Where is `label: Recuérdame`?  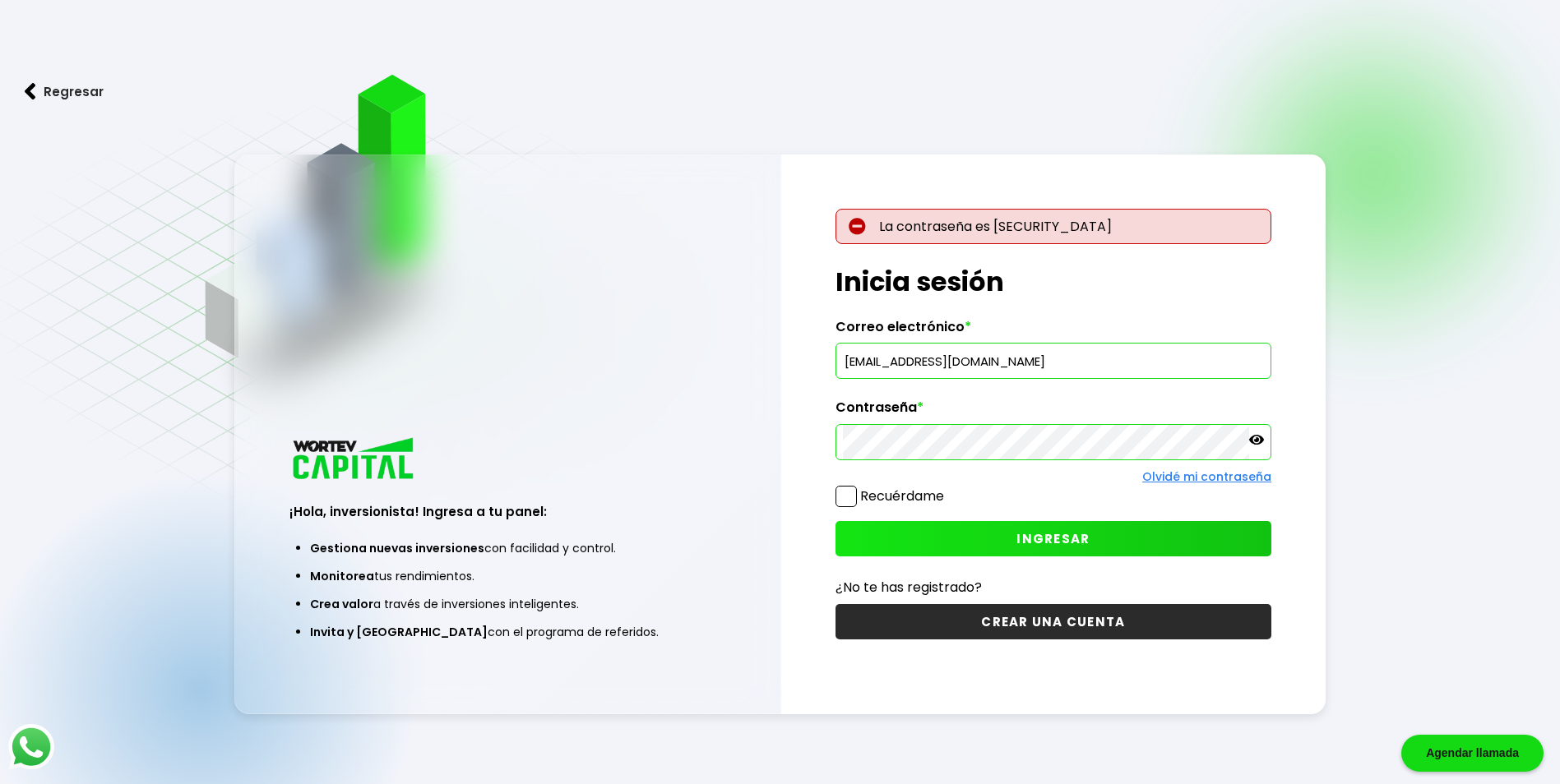
label: Recuérdame is located at coordinates (902, 496).